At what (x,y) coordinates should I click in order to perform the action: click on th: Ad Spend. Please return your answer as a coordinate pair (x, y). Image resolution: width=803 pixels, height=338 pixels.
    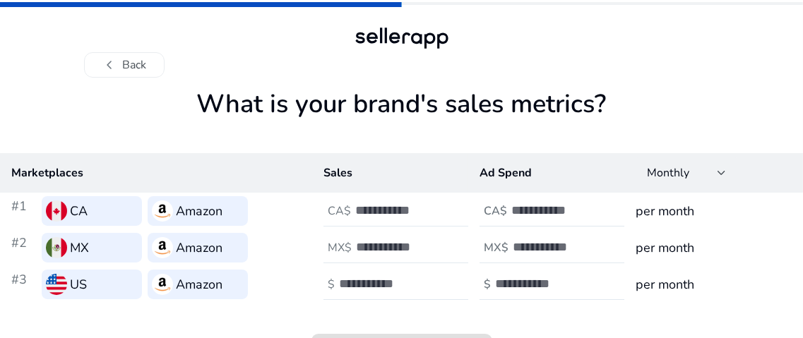
    Looking at the image, I should click on (546, 173).